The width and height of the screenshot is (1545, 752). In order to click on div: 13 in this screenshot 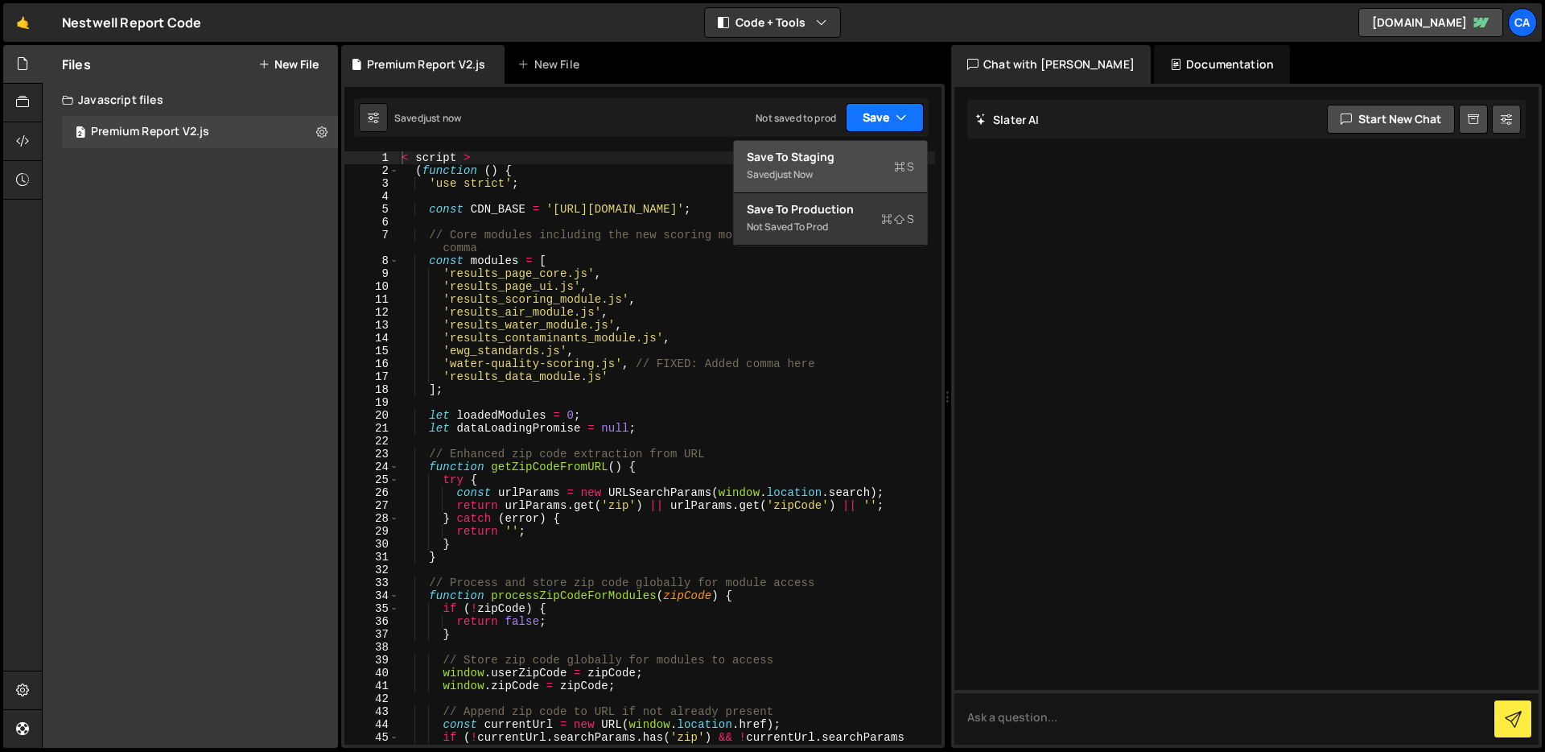, I will do `click(372, 325)`.